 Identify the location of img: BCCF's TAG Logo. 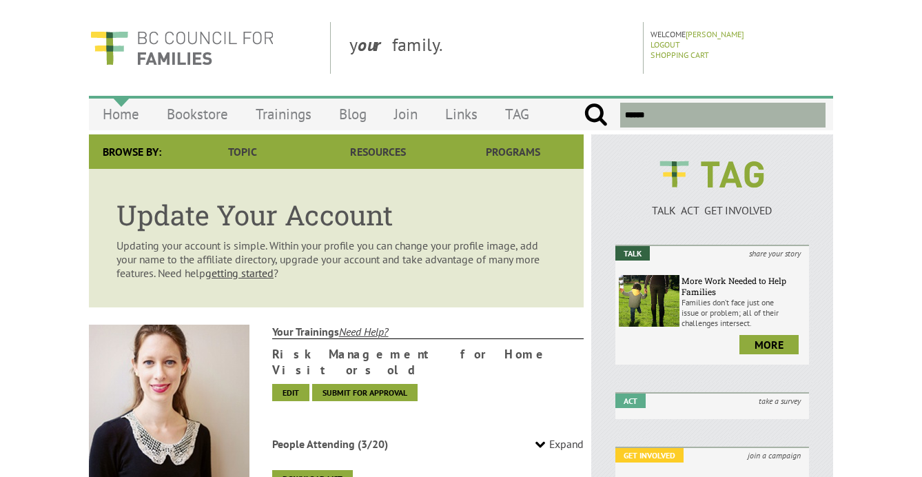
(712, 174).